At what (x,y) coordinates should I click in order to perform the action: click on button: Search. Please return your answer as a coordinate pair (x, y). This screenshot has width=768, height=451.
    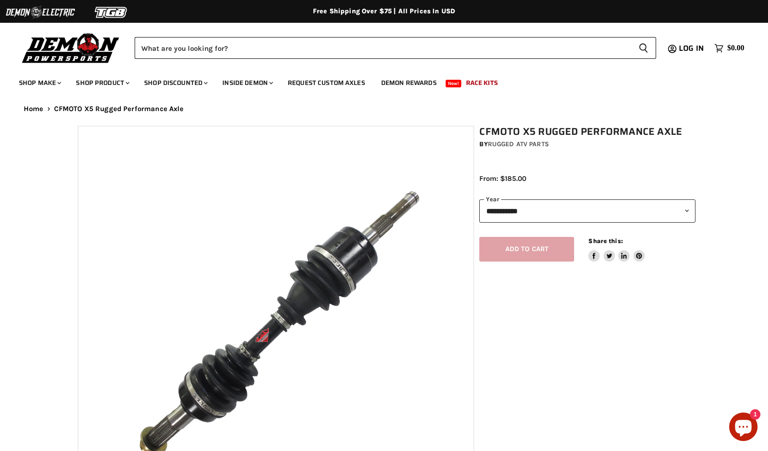
    Looking at the image, I should click on (644, 48).